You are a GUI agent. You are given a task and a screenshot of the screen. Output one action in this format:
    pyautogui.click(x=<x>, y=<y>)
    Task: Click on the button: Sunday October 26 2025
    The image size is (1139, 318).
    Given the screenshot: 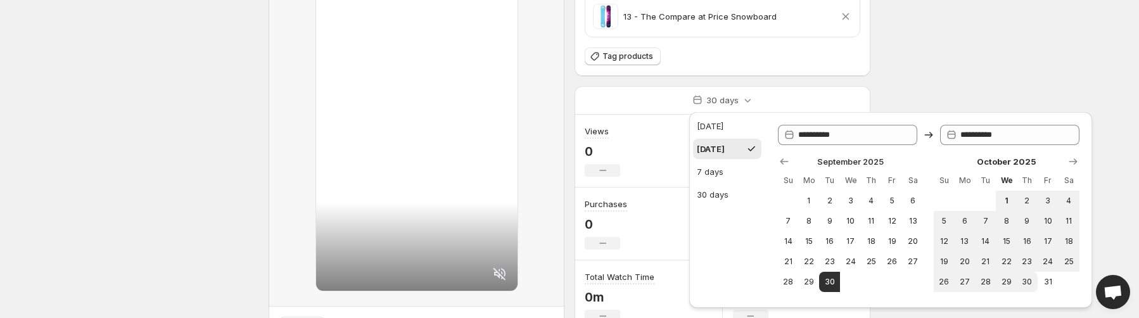 What is the action you would take?
    pyautogui.click(x=944, y=282)
    